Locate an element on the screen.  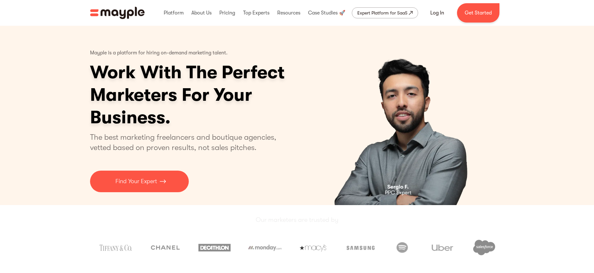
div: carousel is located at coordinates (404, 115).